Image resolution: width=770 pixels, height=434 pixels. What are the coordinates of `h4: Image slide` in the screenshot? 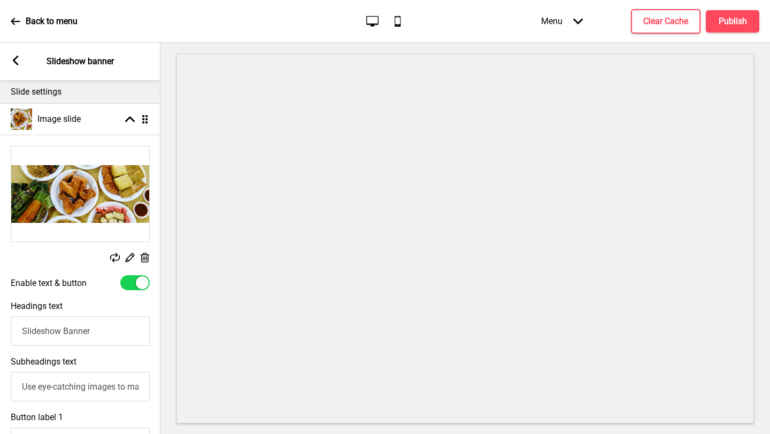 It's located at (59, 119).